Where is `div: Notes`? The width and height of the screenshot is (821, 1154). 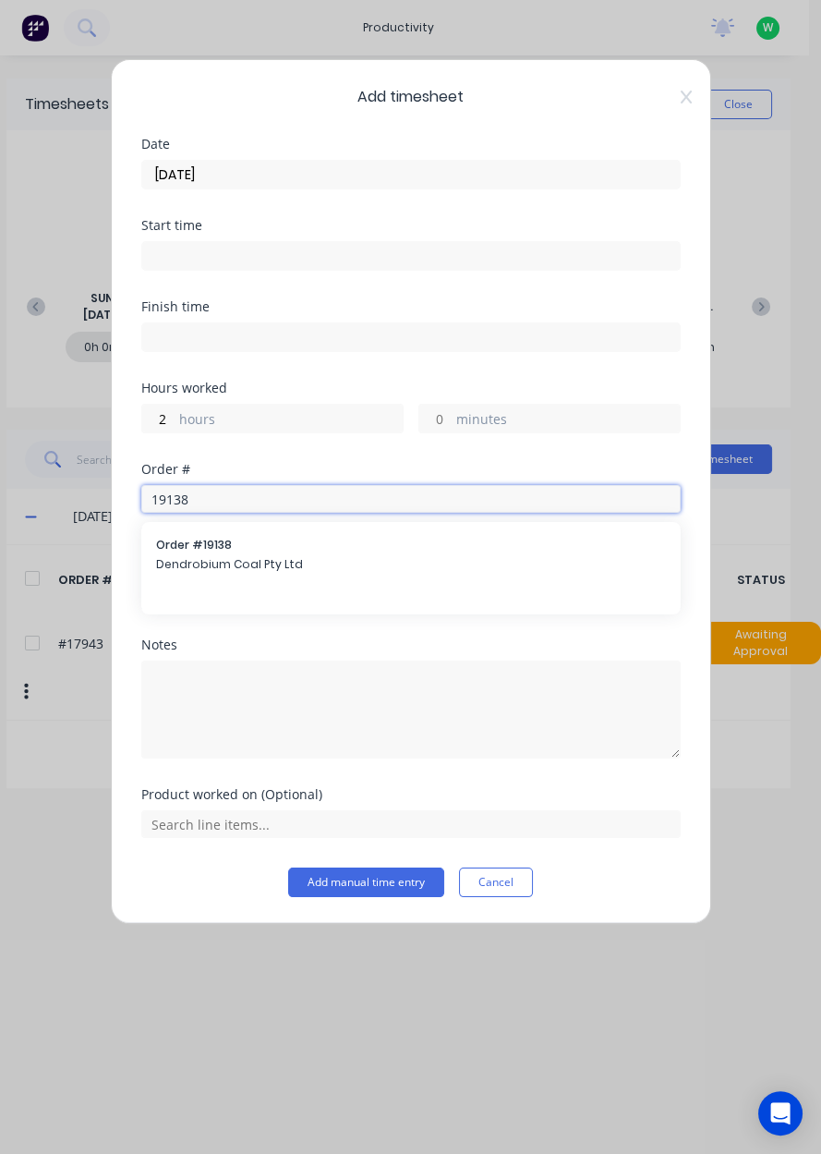
div: Notes is located at coordinates (411, 645).